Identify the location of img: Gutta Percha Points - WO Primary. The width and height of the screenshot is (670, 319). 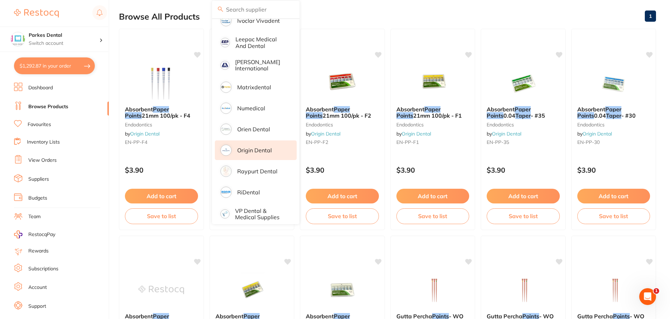
(523, 290).